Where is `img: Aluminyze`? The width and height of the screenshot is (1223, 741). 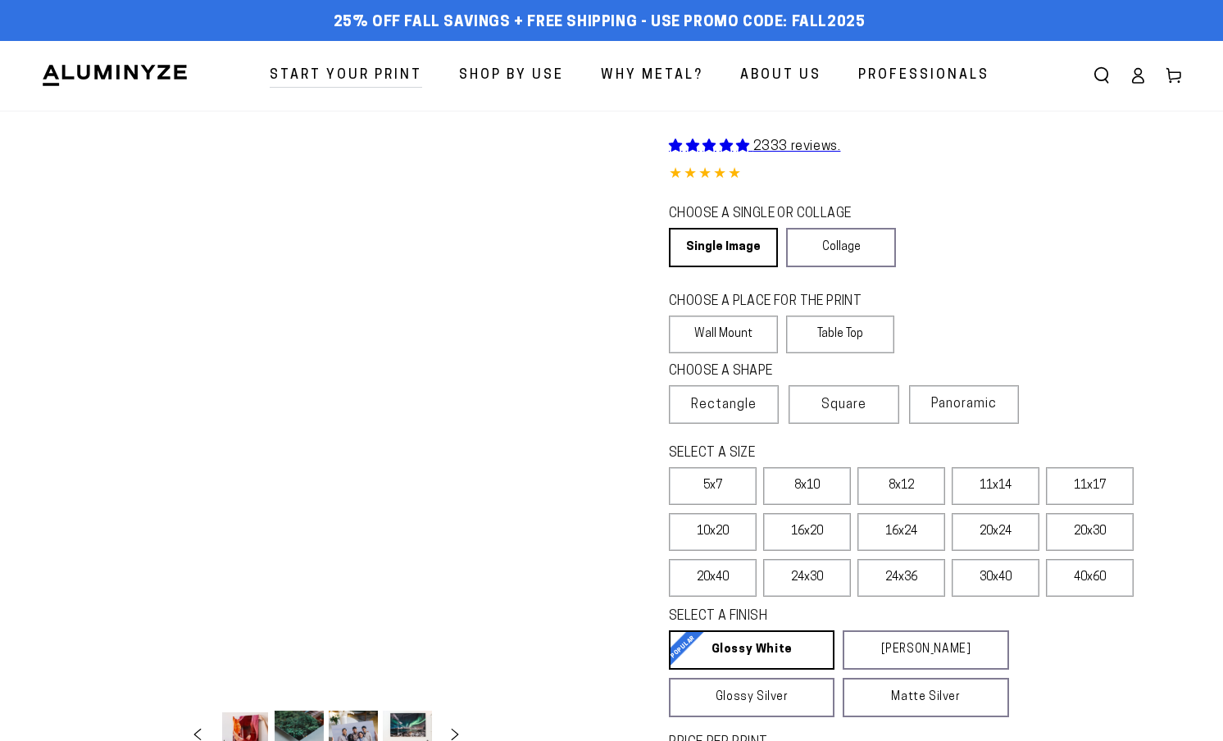 img: Aluminyze is located at coordinates (115, 75).